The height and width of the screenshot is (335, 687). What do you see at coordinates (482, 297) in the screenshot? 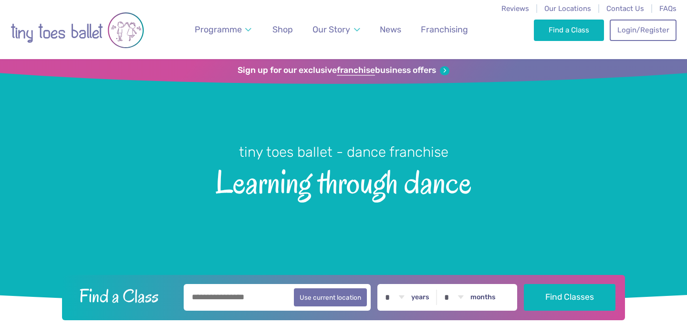
I see `label: months` at bounding box center [482, 297].